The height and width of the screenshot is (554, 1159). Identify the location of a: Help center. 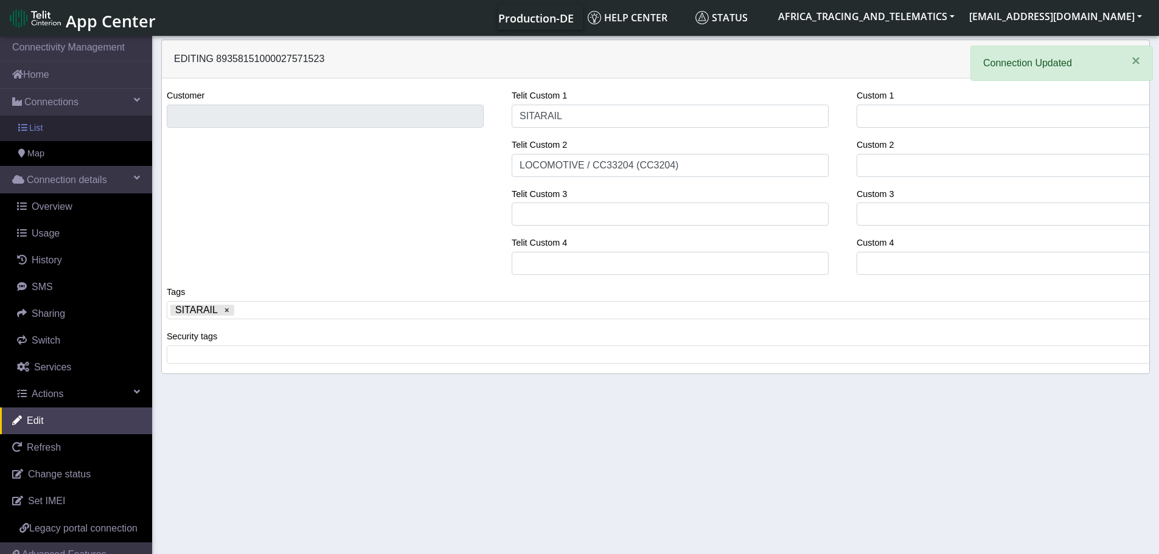
(636, 18).